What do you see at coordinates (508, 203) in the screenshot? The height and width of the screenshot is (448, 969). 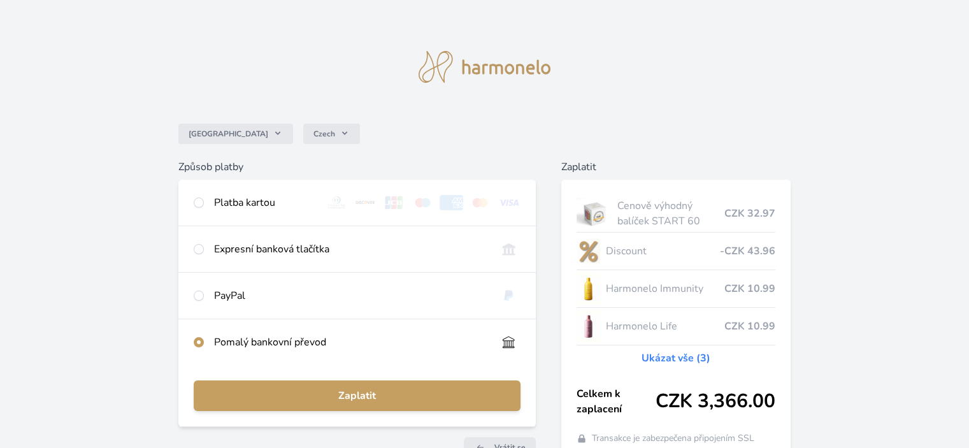 I see `img: visa.svg` at bounding box center [508, 203].